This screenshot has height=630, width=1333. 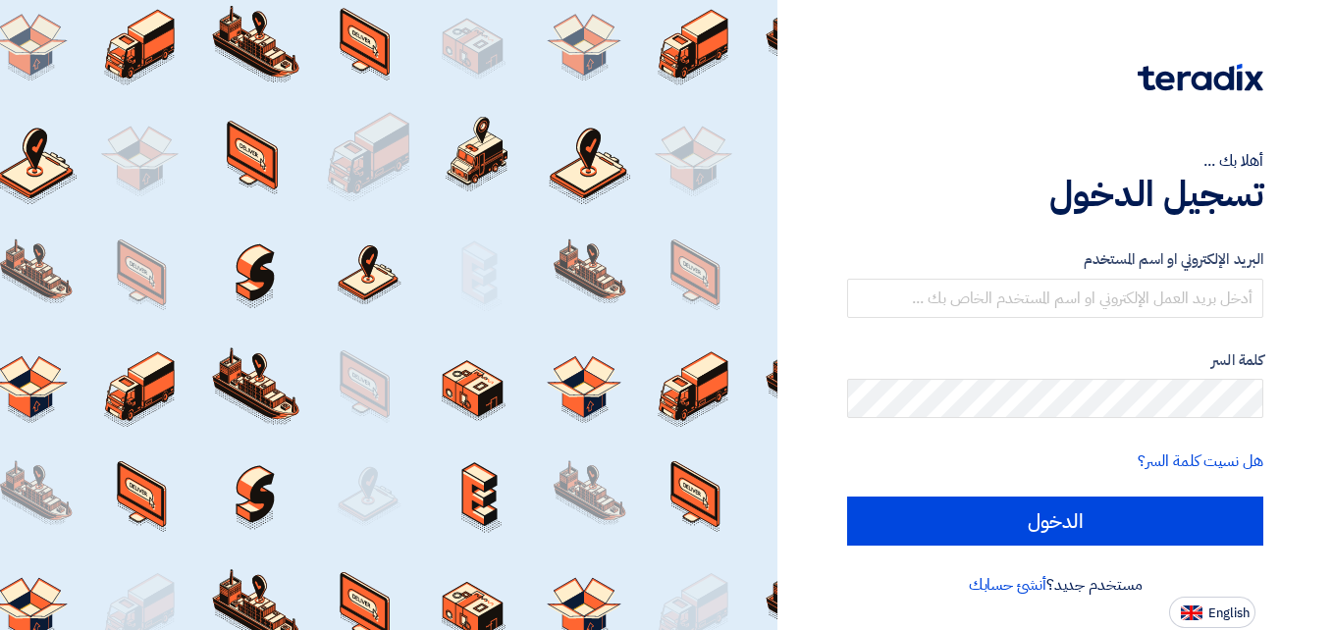 I want to click on input: الدخول, so click(x=1056, y=521).